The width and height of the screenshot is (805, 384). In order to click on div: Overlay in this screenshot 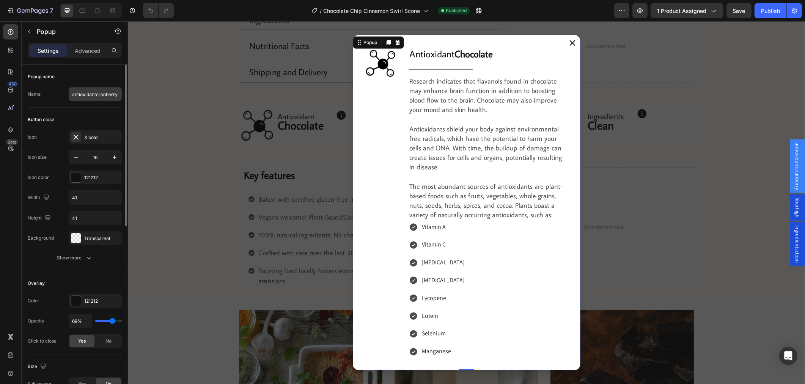, I will do `click(36, 283)`.